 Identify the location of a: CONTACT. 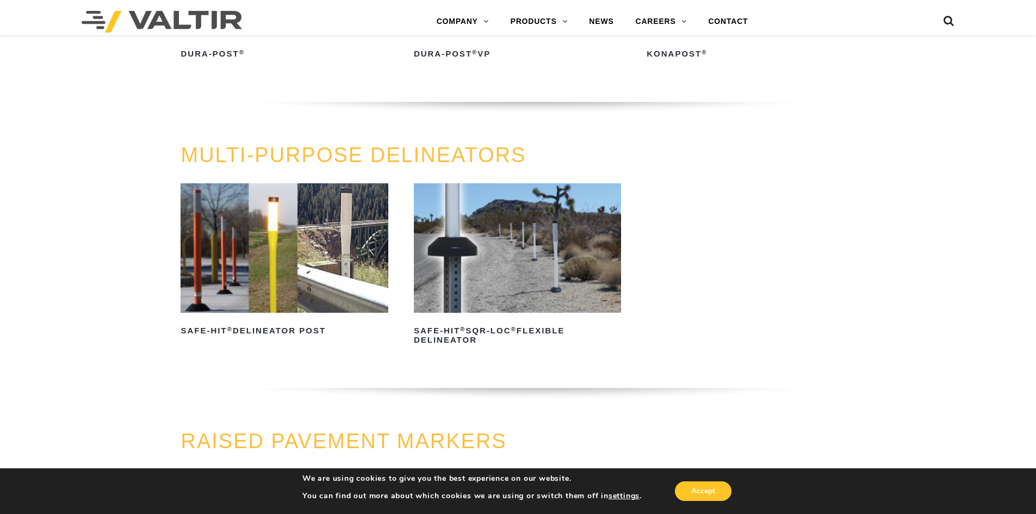
(727, 22).